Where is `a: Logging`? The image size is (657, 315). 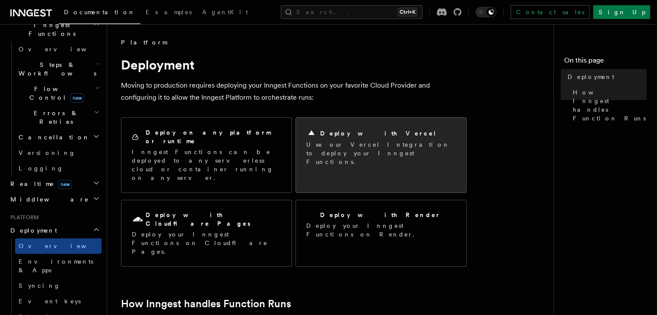 a: Logging is located at coordinates (58, 169).